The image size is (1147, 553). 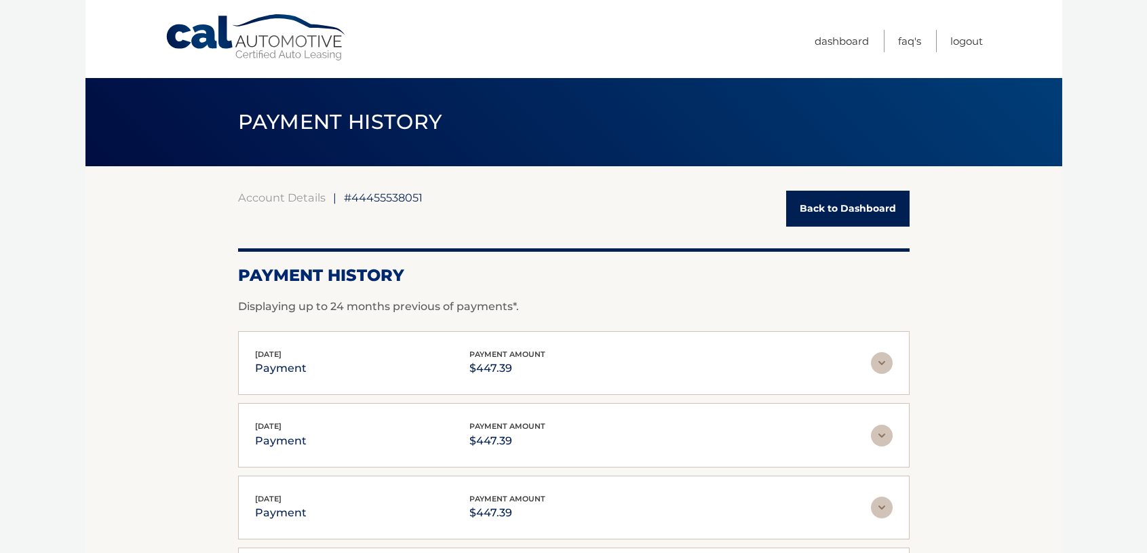 What do you see at coordinates (909, 41) in the screenshot?
I see `a: FAQ's` at bounding box center [909, 41].